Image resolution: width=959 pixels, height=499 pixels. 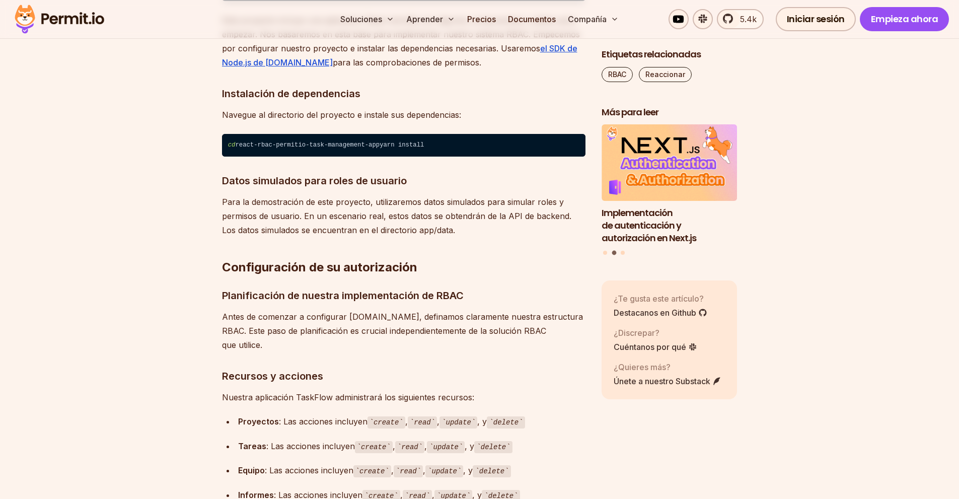 I want to click on img: Implementación de autenticación y autorización en Next.js, so click(x=670, y=163).